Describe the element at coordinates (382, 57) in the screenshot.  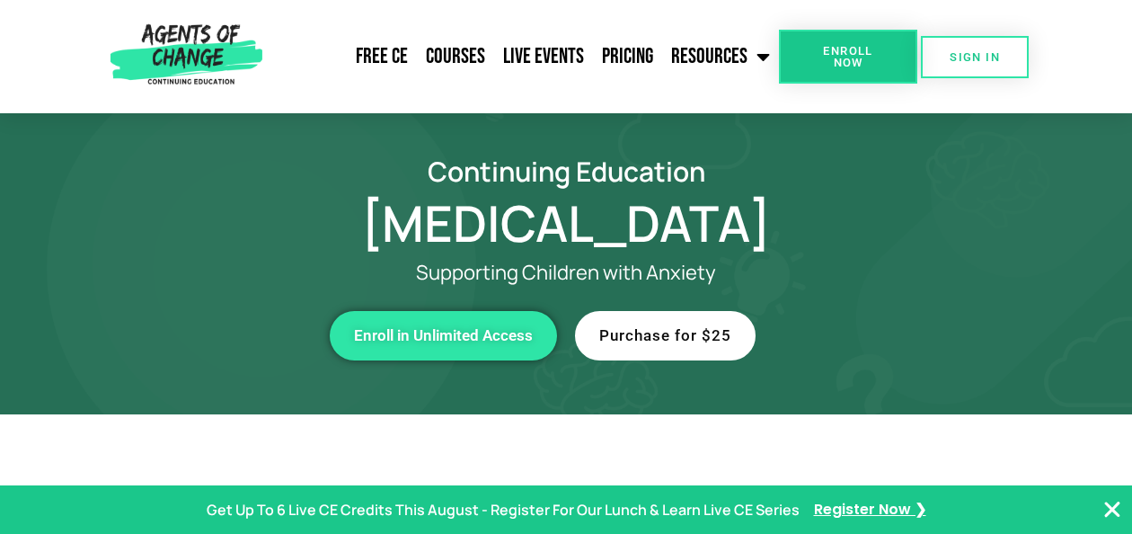
I see `a: Free CE` at that location.